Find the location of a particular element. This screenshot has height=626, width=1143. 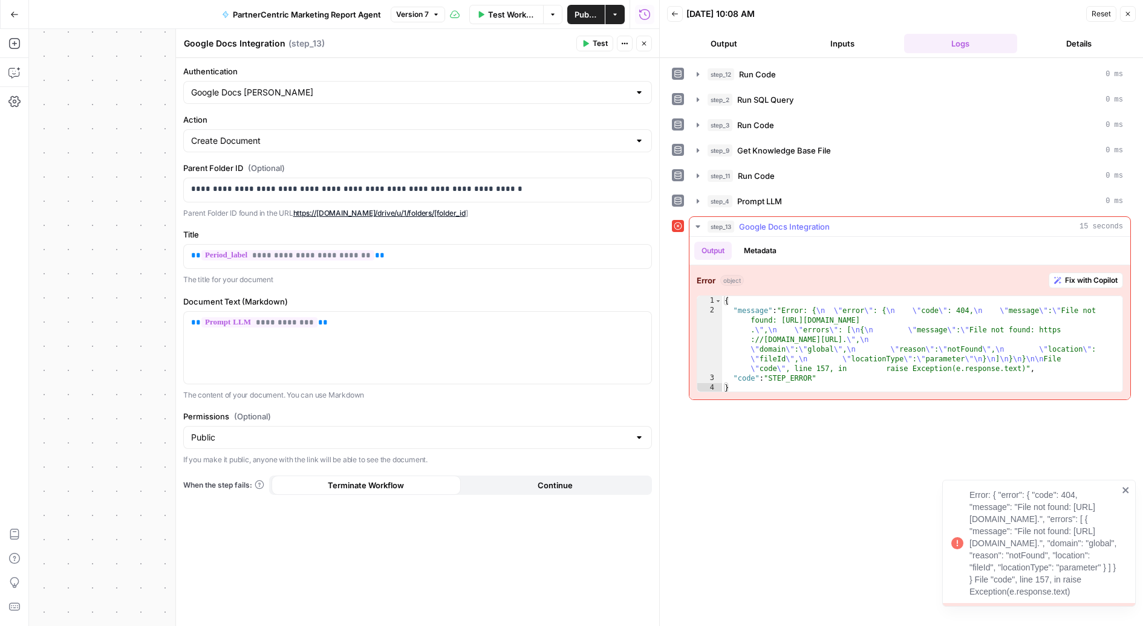

span: Toggle code folding, rows 1 through 4 is located at coordinates (718, 301).